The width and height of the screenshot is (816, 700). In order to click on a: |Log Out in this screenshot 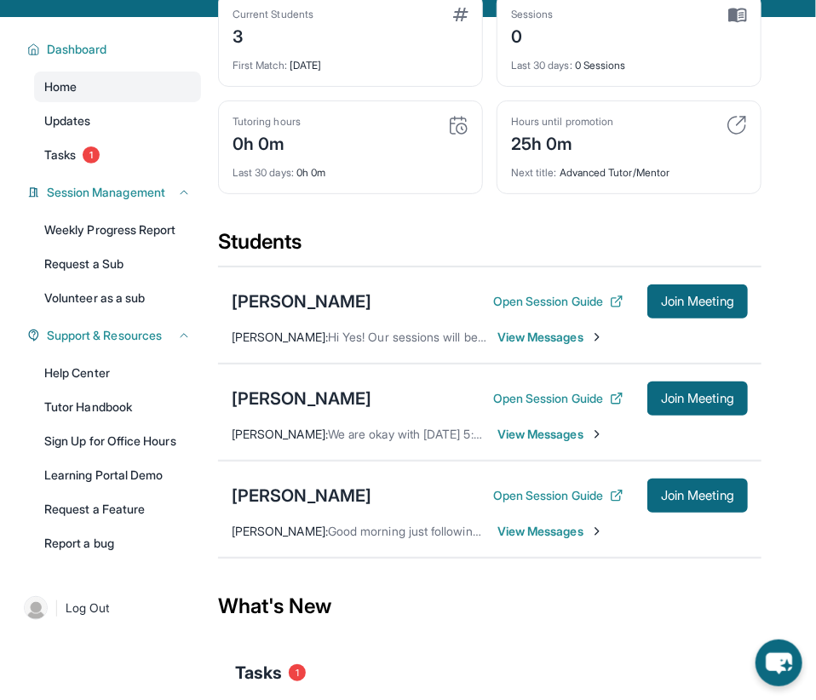, I will do `click(109, 608)`.